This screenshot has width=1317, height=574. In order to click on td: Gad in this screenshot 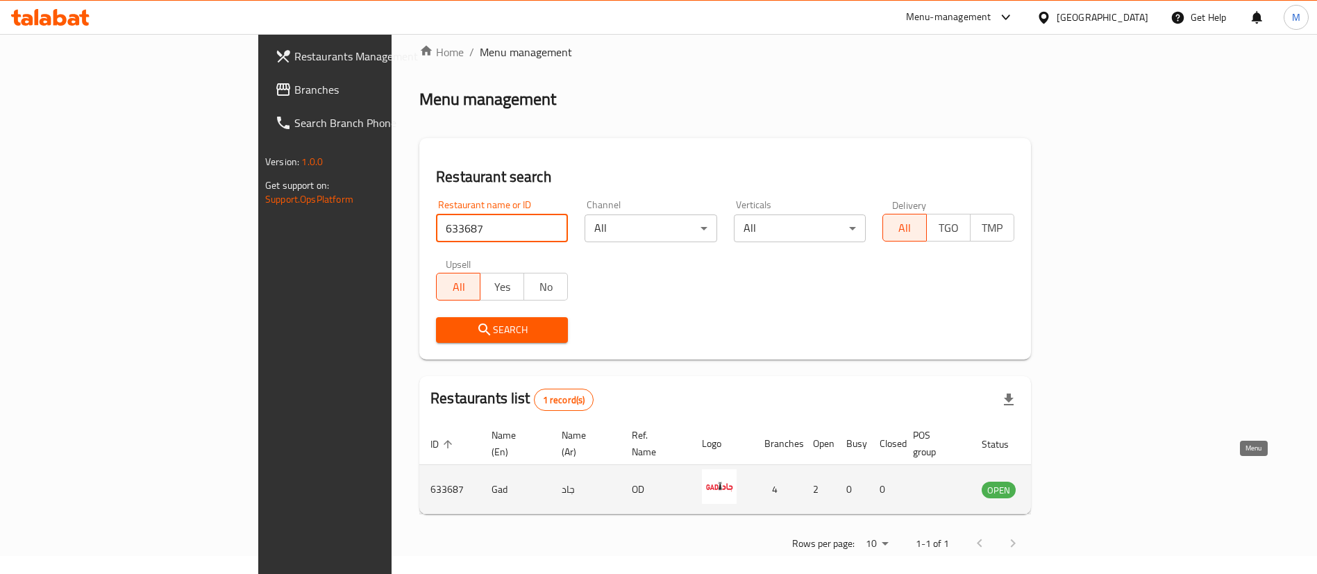, I will do `click(515, 490)`.